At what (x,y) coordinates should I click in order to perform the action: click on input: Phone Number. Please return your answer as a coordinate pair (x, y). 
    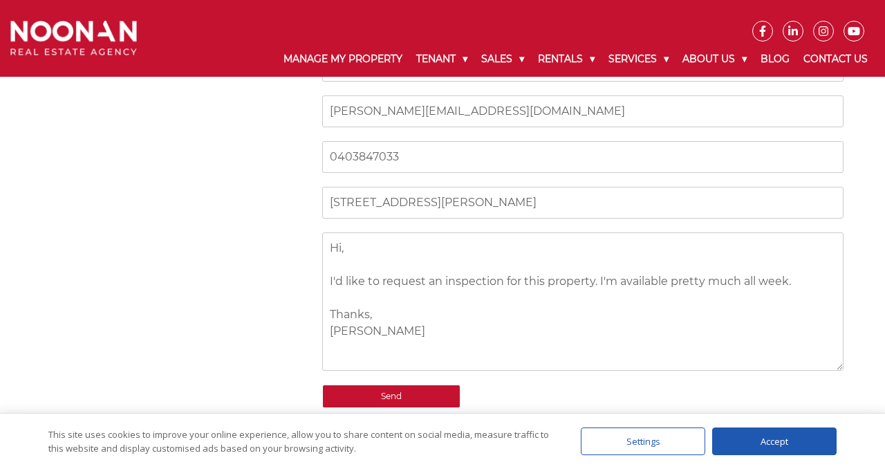
    Looking at the image, I should click on (583, 157).